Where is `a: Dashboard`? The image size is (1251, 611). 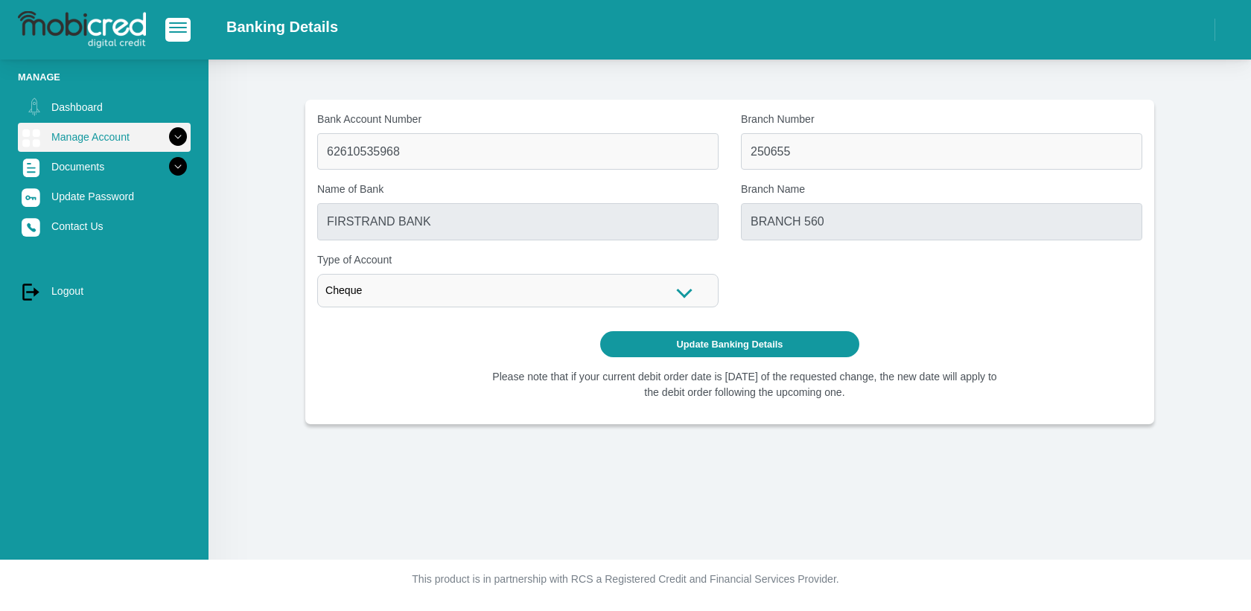 a: Dashboard is located at coordinates (104, 107).